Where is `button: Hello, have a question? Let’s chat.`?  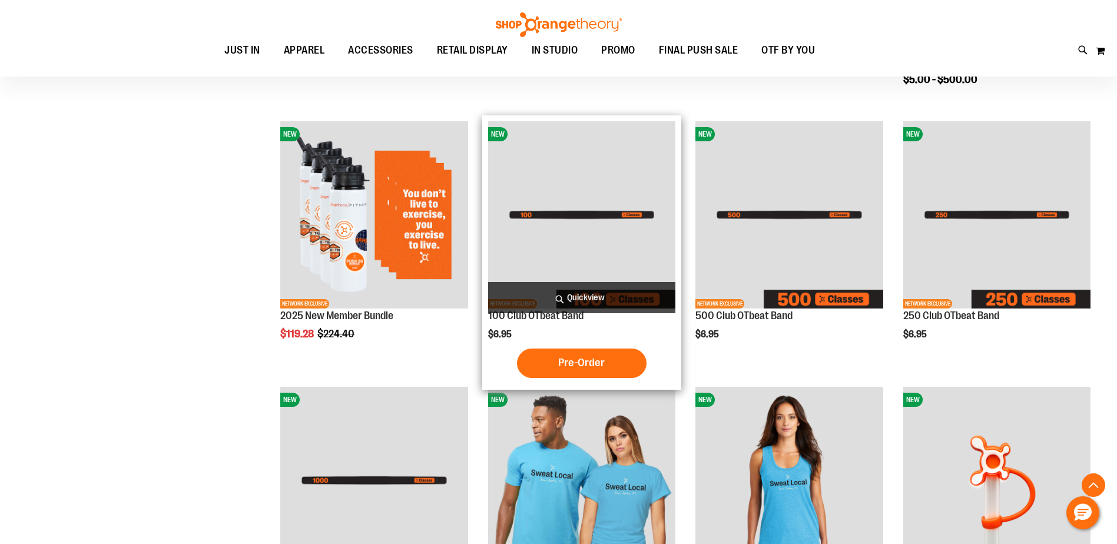 button: Hello, have a question? Let’s chat. is located at coordinates (1082, 513).